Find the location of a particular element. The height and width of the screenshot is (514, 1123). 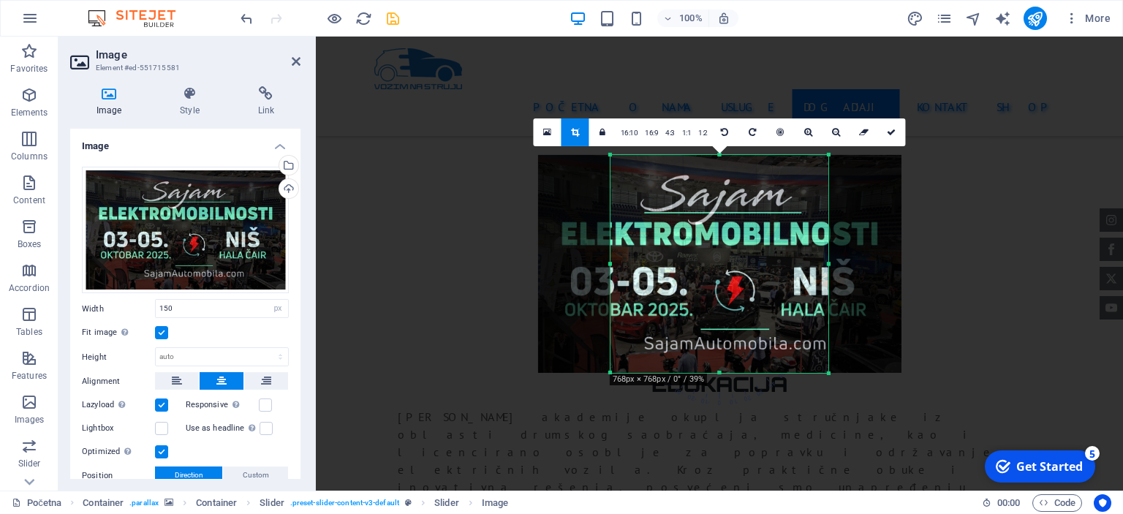

i: Design (Ctrl+Alt+Y) is located at coordinates (915, 18).